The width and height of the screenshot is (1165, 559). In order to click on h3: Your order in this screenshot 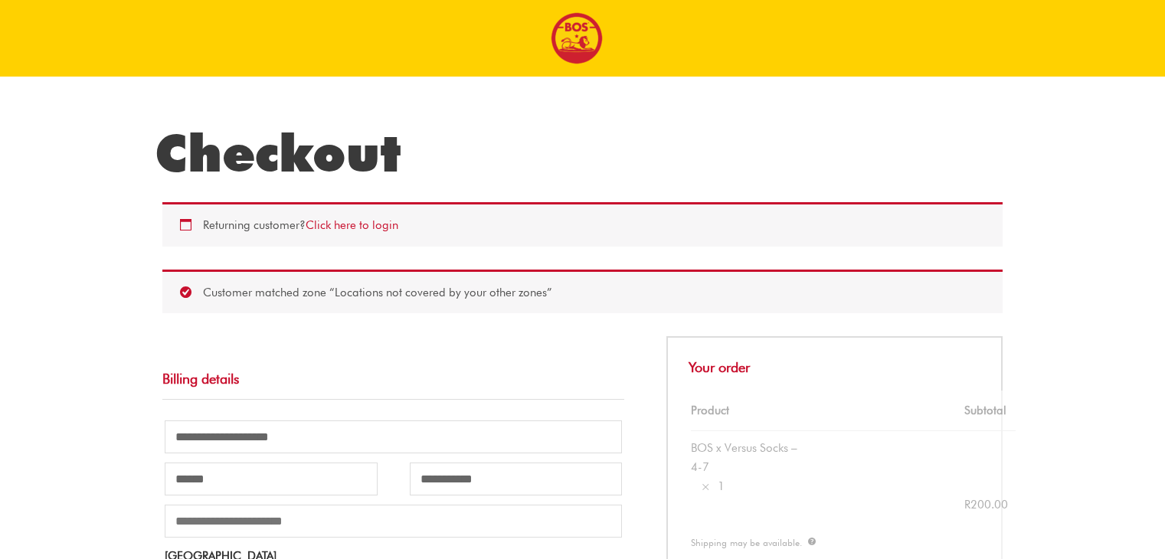, I will do `click(834, 363)`.